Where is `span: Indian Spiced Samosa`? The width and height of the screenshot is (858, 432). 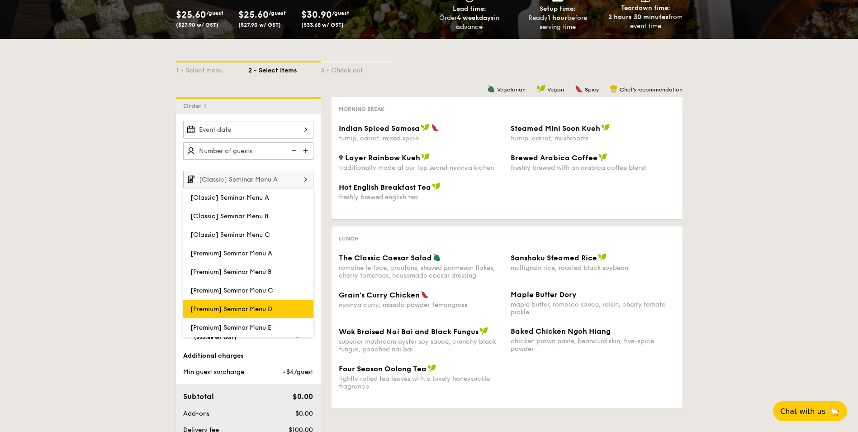
span: Indian Spiced Samosa is located at coordinates (379, 128).